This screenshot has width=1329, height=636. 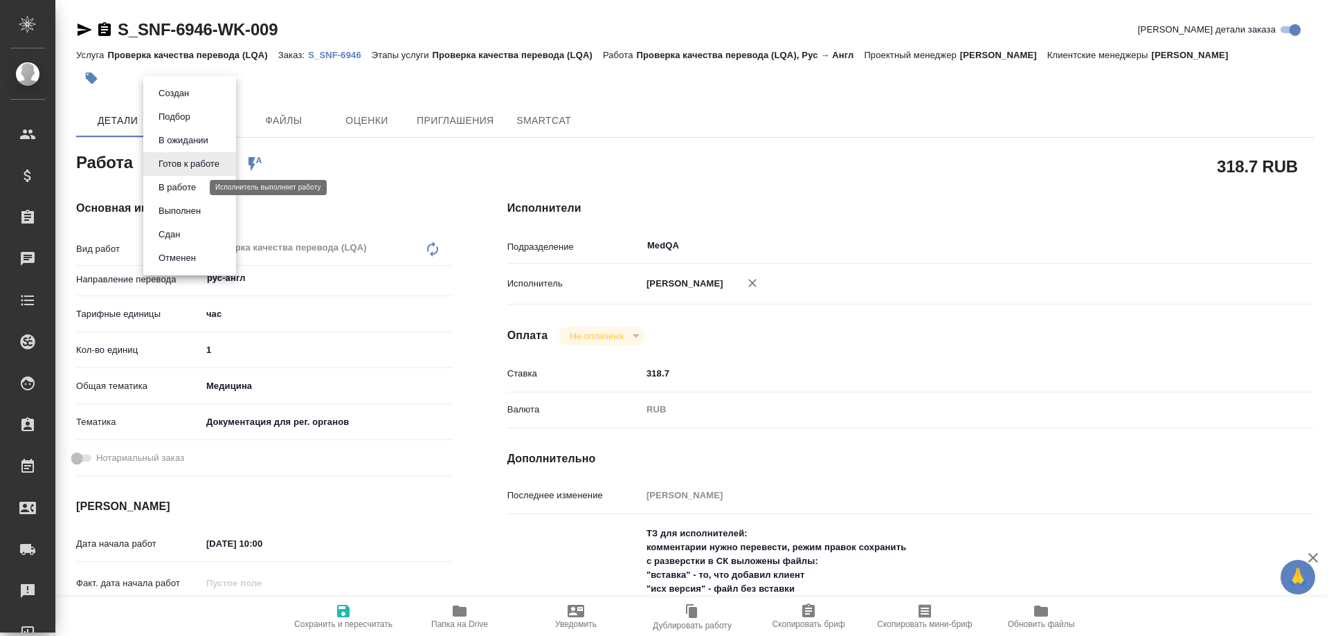 I want to click on button: Готов к работе, so click(x=189, y=164).